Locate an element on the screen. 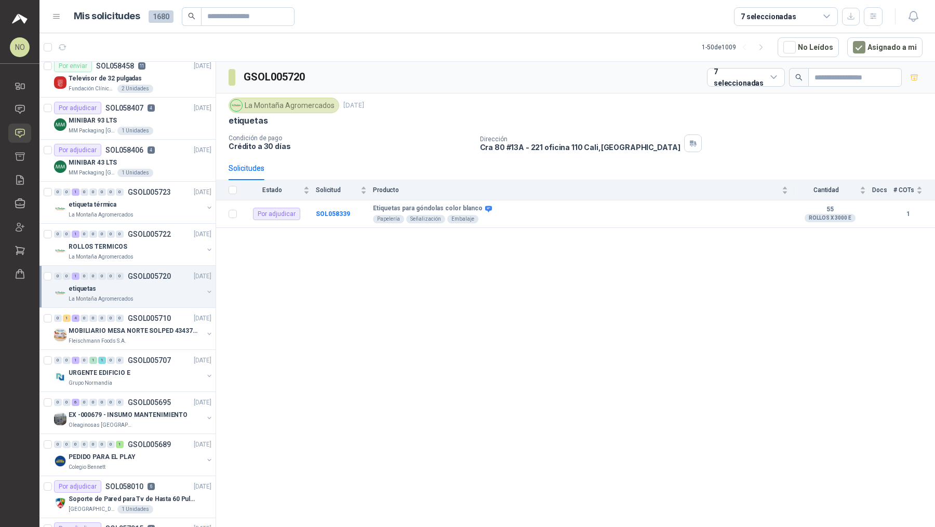 The image size is (935, 527). th: # COTs is located at coordinates (914, 190).